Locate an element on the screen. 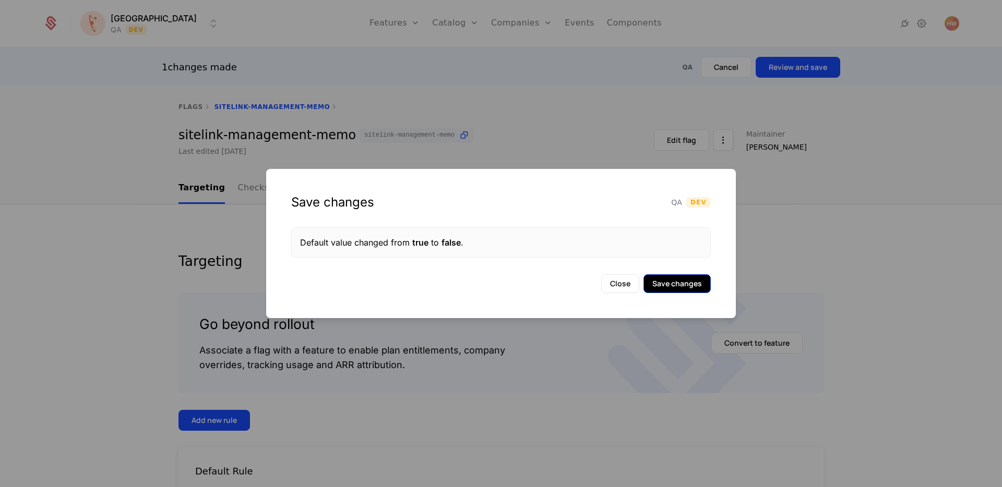 Image resolution: width=1002 pixels, height=487 pixels. button: Save changes is located at coordinates (677, 284).